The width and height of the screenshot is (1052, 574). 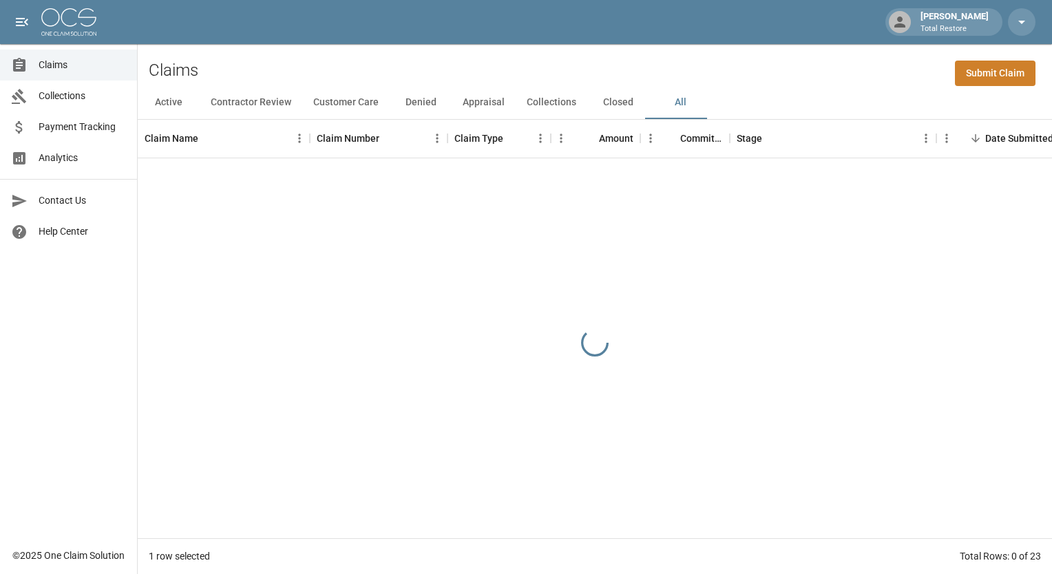 I want to click on span: Analytics, so click(x=82, y=158).